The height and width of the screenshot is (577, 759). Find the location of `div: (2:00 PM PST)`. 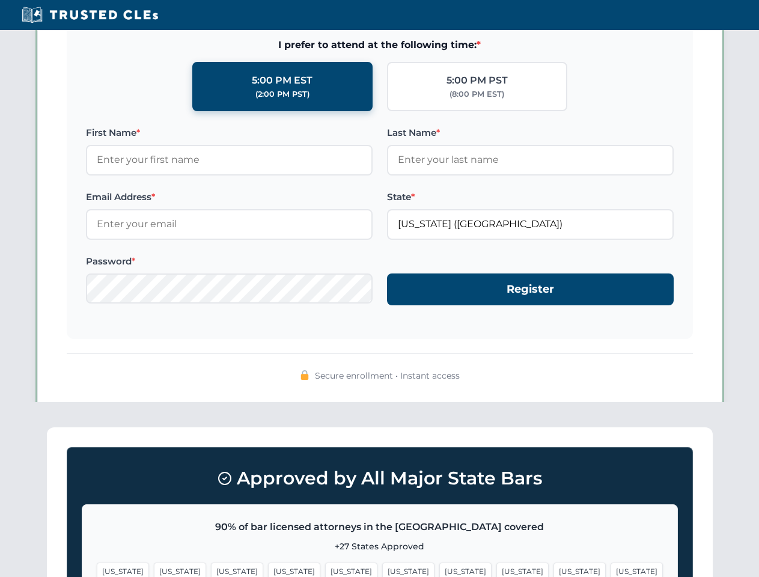

div: (2:00 PM PST) is located at coordinates (282, 94).